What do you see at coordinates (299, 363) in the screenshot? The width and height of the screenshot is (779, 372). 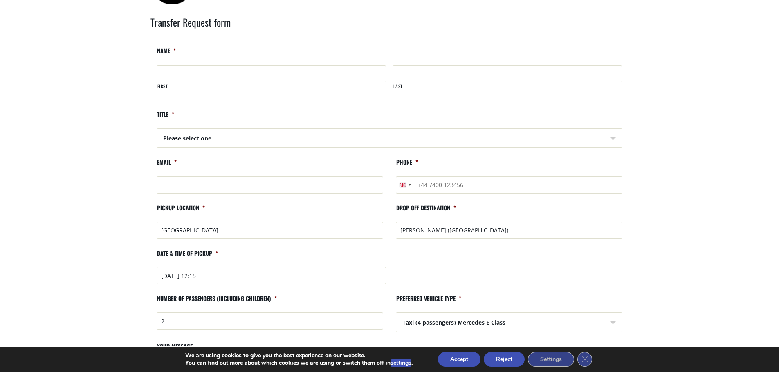 I see `p: You can find out more about which cookies we are using or switch them off in .` at bounding box center [299, 363].